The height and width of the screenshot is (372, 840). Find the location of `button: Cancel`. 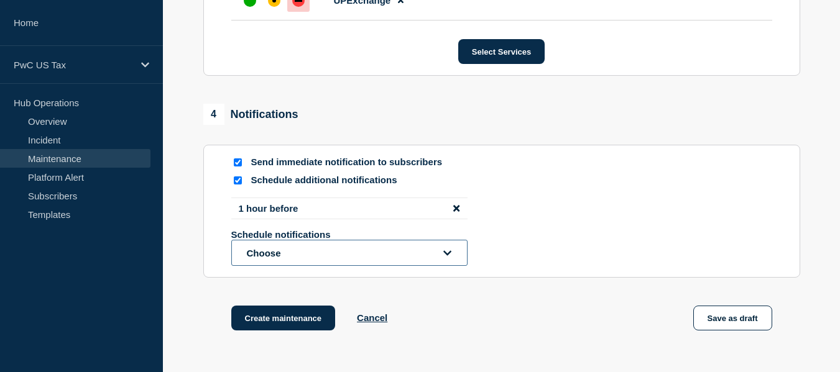

button: Cancel is located at coordinates (372, 318).